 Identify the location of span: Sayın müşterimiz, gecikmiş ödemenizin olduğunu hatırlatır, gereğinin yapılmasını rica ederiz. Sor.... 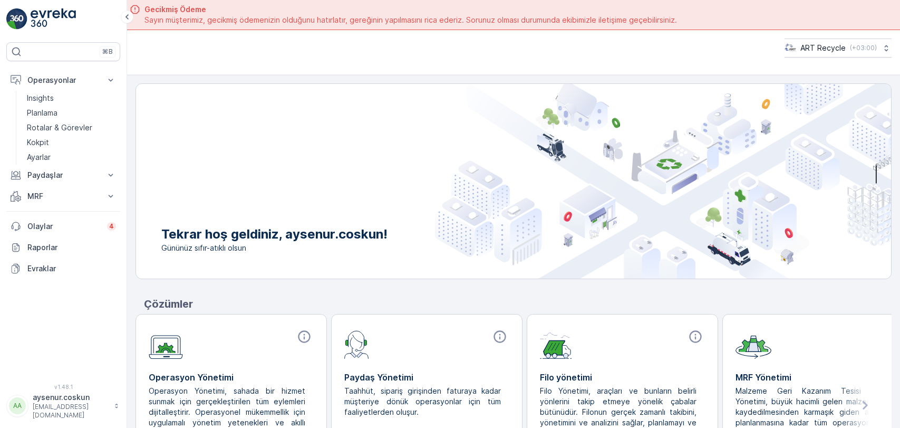
(411, 20).